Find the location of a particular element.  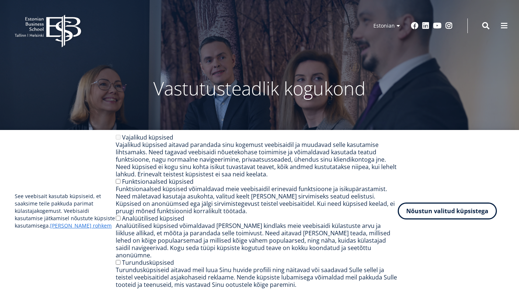

a: Instagram is located at coordinates (449, 26).